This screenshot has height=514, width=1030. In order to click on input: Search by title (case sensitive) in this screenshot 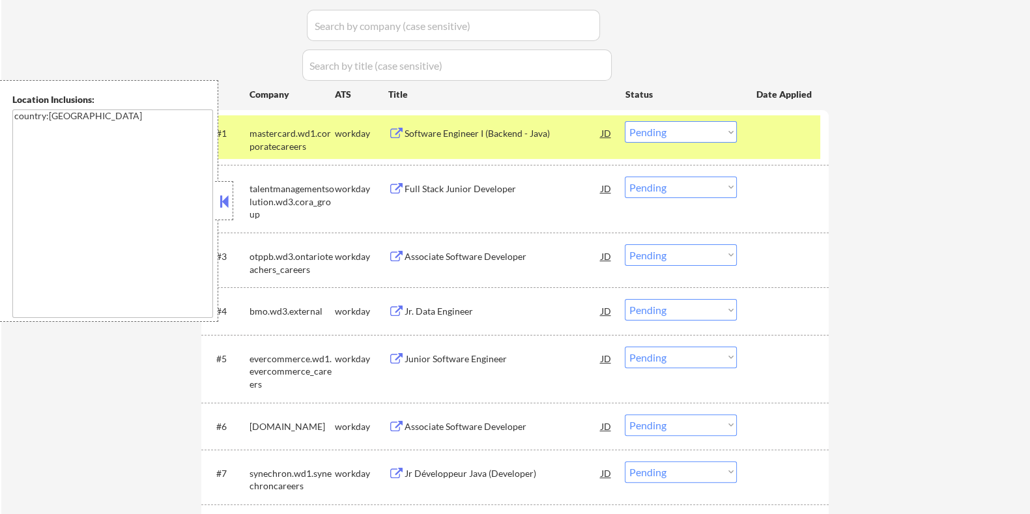, I will do `click(457, 65)`.